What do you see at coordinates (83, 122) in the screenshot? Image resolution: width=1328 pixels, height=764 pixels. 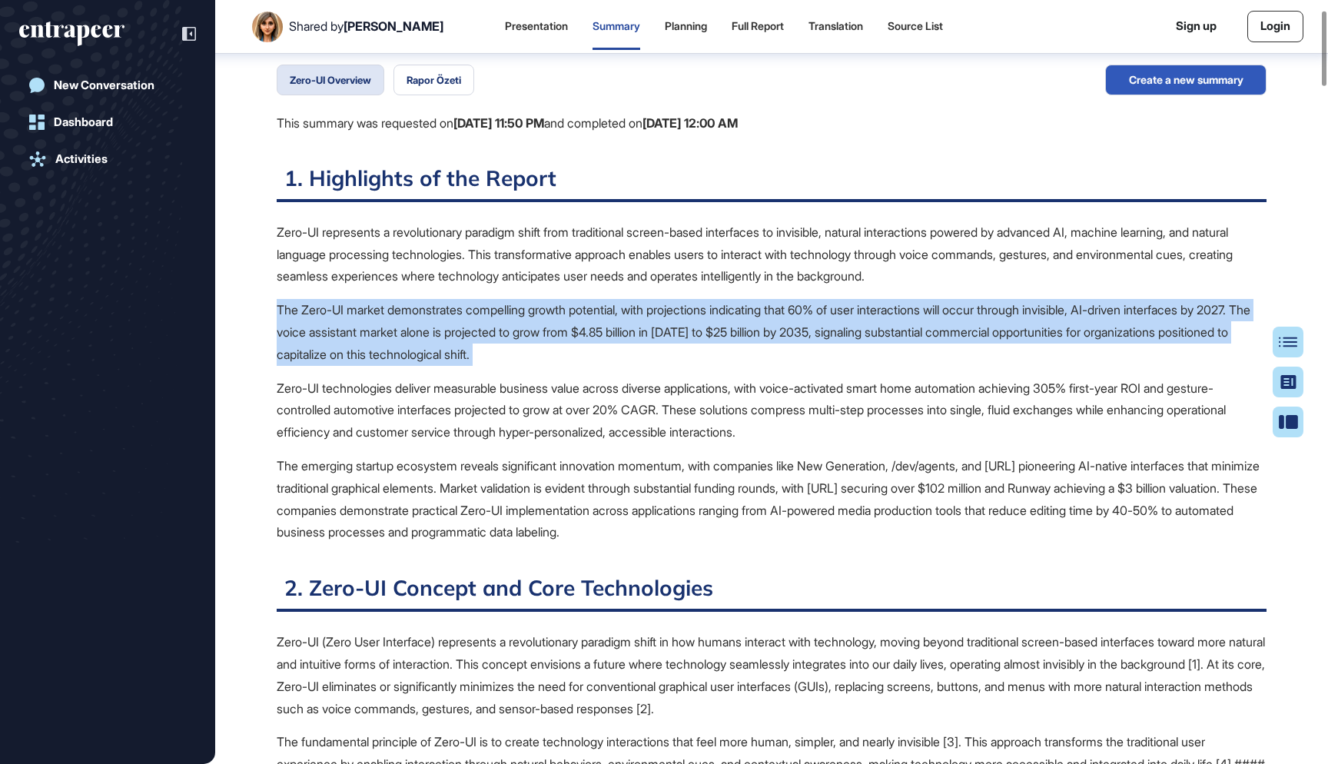 I see `div: Dashboard` at bounding box center [83, 122].